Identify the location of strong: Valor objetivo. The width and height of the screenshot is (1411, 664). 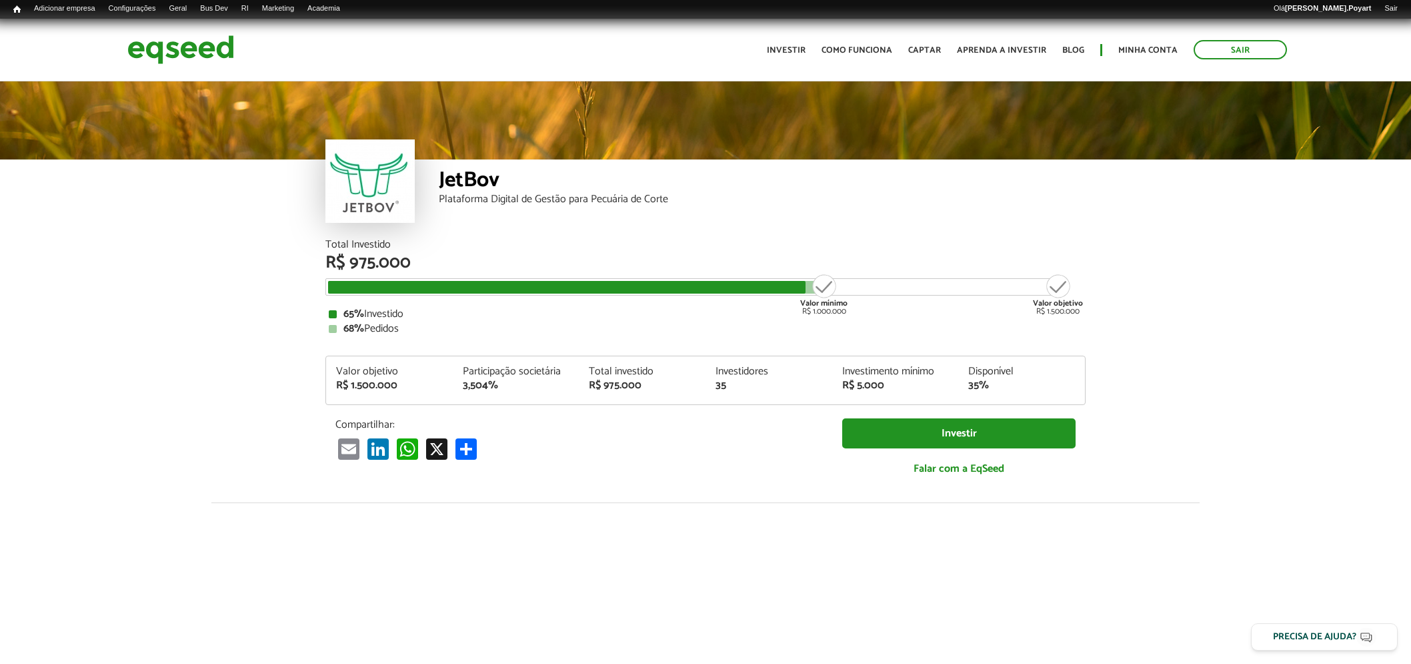
(1058, 303).